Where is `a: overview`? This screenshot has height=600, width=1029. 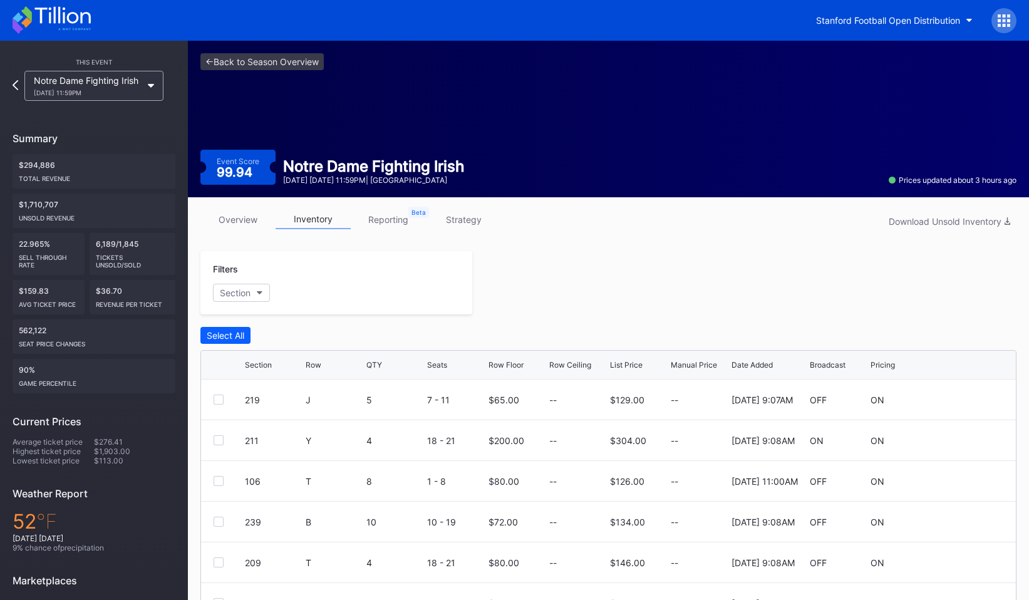 a: overview is located at coordinates (238, 219).